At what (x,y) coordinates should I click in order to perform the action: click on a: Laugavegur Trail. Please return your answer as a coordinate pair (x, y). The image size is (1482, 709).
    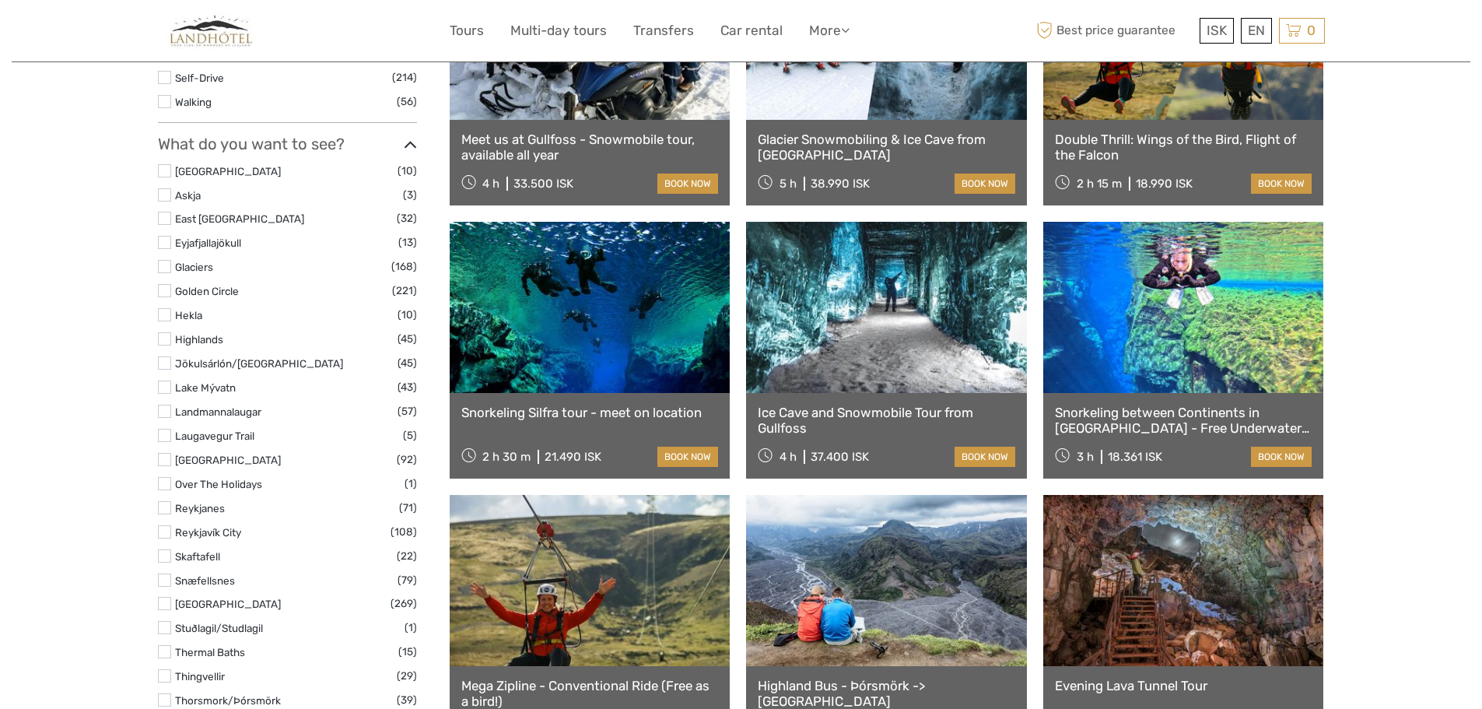
    Looking at the image, I should click on (215, 436).